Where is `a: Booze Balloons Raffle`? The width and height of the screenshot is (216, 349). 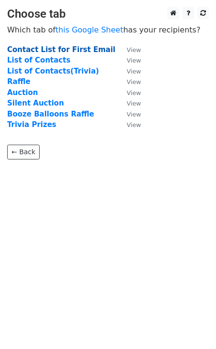
a: Booze Balloons Raffle is located at coordinates (51, 114).